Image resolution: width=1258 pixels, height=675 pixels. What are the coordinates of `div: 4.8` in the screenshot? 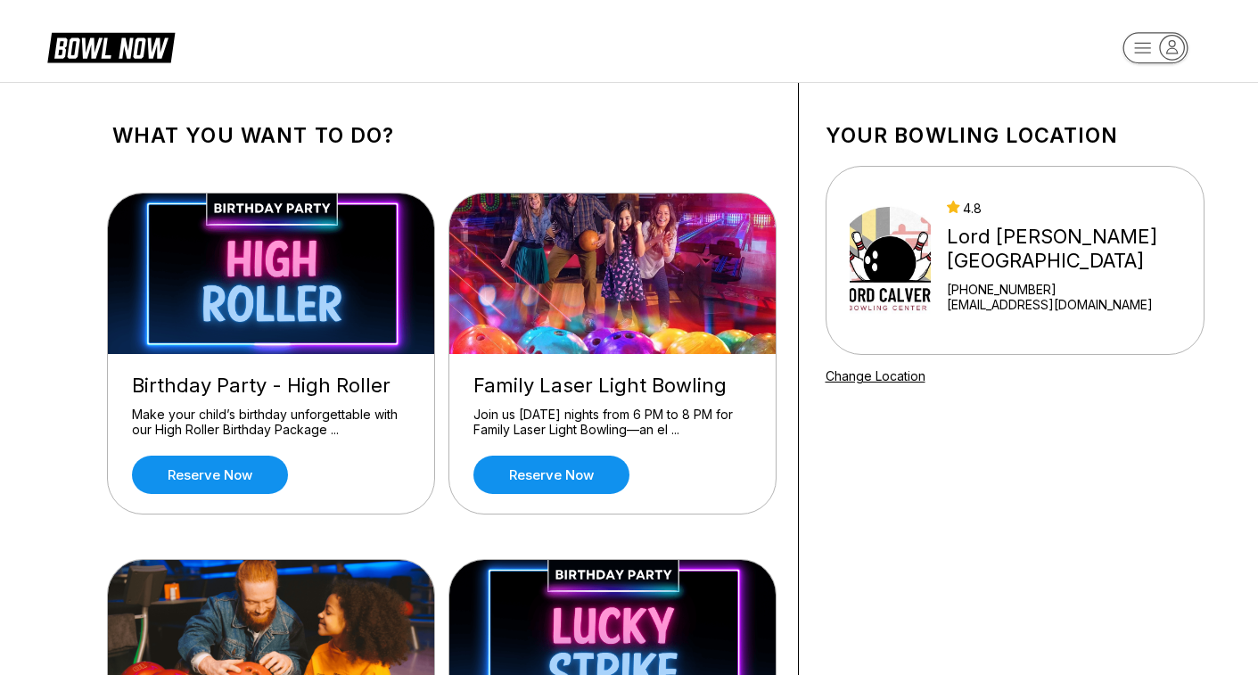 It's located at (1071, 208).